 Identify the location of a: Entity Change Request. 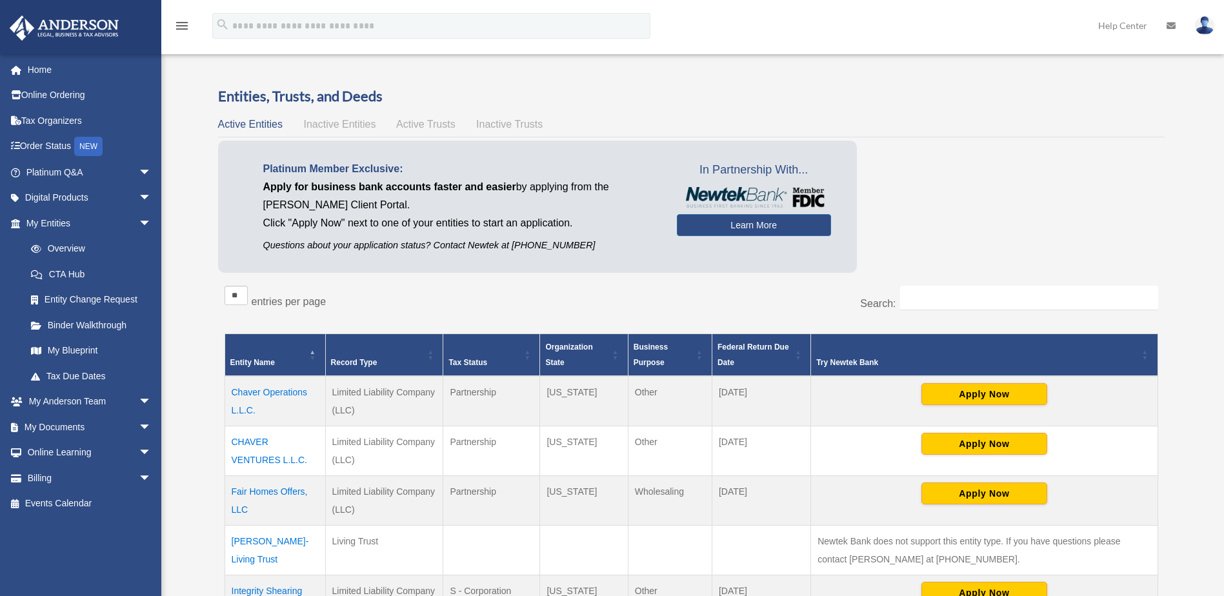
(91, 300).